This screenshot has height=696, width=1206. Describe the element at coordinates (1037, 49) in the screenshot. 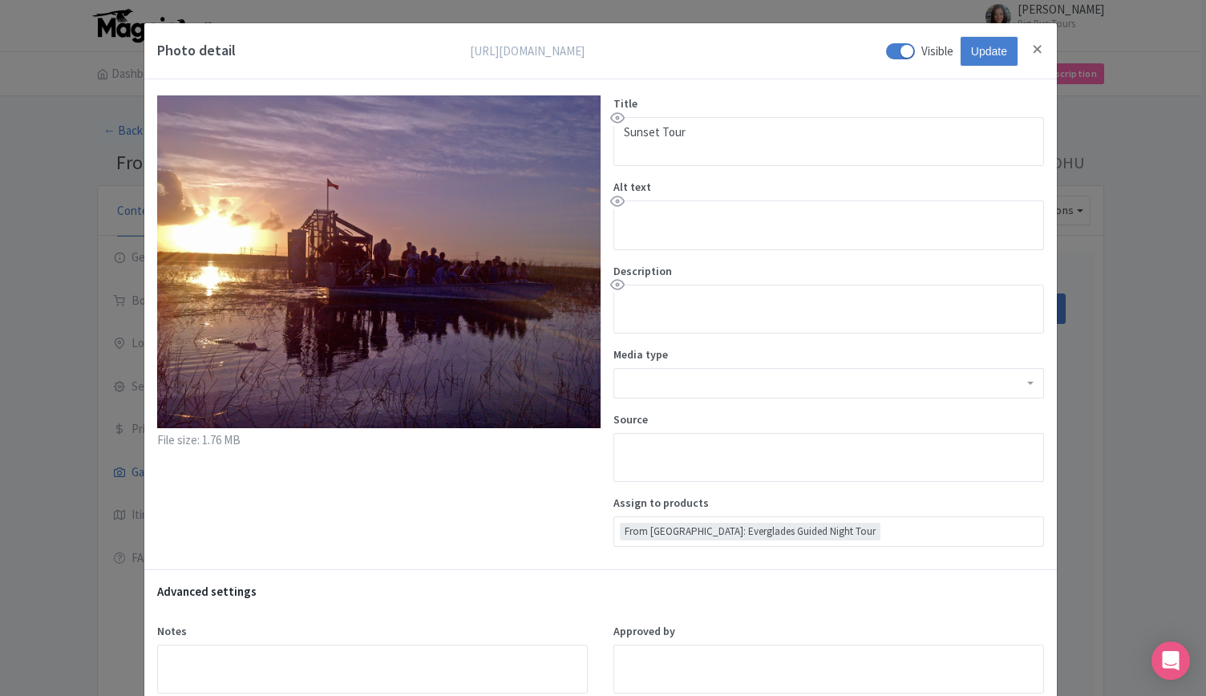

I see `button: Close` at that location.